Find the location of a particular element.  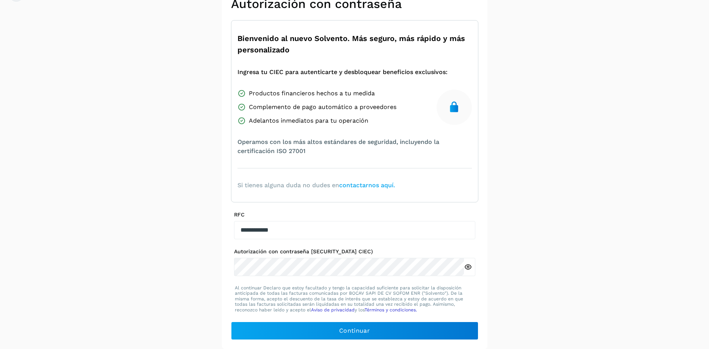

a: Aviso de privacidad is located at coordinates (333, 310).